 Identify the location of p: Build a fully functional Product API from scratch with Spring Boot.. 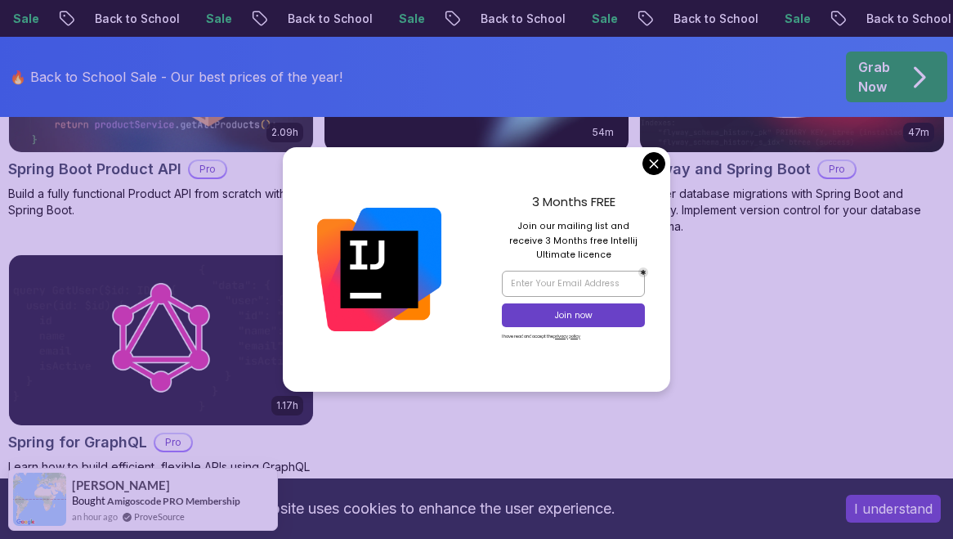
(161, 202).